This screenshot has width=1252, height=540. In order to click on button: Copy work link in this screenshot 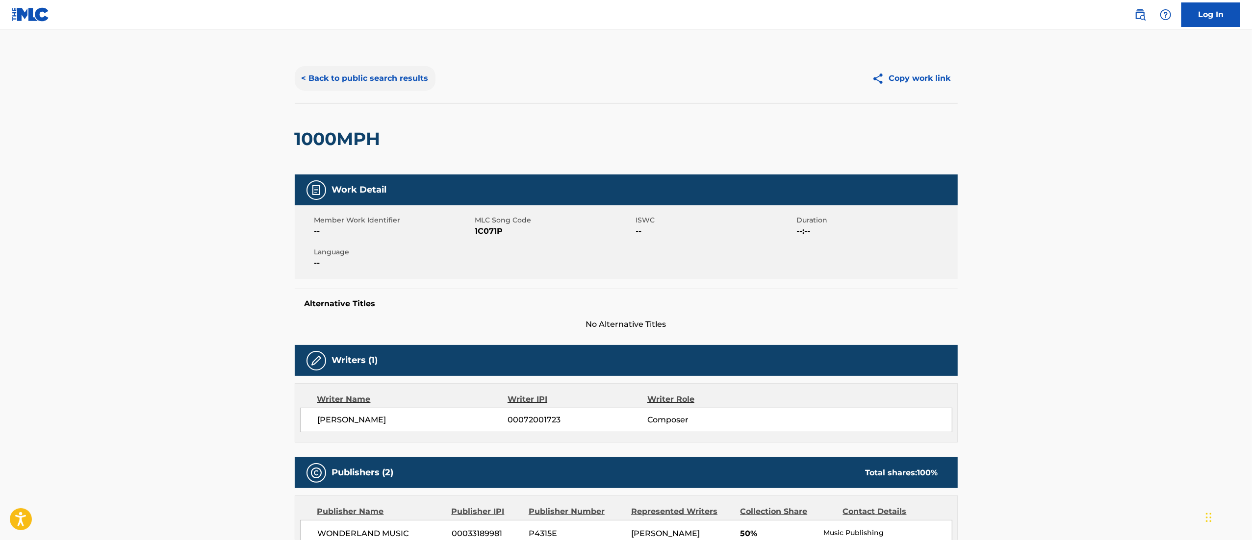, I will do `click(911, 78)`.